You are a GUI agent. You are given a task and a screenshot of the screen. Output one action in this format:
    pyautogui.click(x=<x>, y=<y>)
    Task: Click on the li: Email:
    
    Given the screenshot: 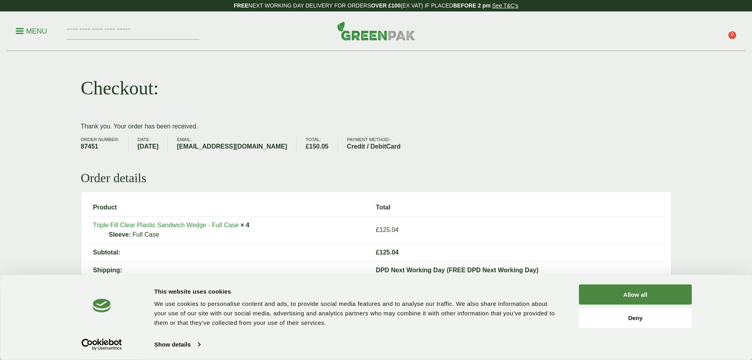 What is the action you would take?
    pyautogui.click(x=237, y=144)
    